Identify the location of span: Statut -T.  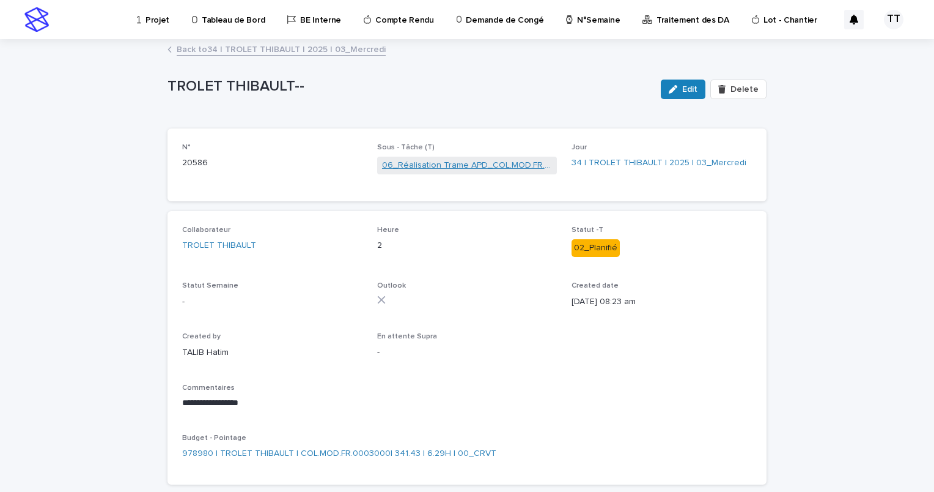
(587, 230).